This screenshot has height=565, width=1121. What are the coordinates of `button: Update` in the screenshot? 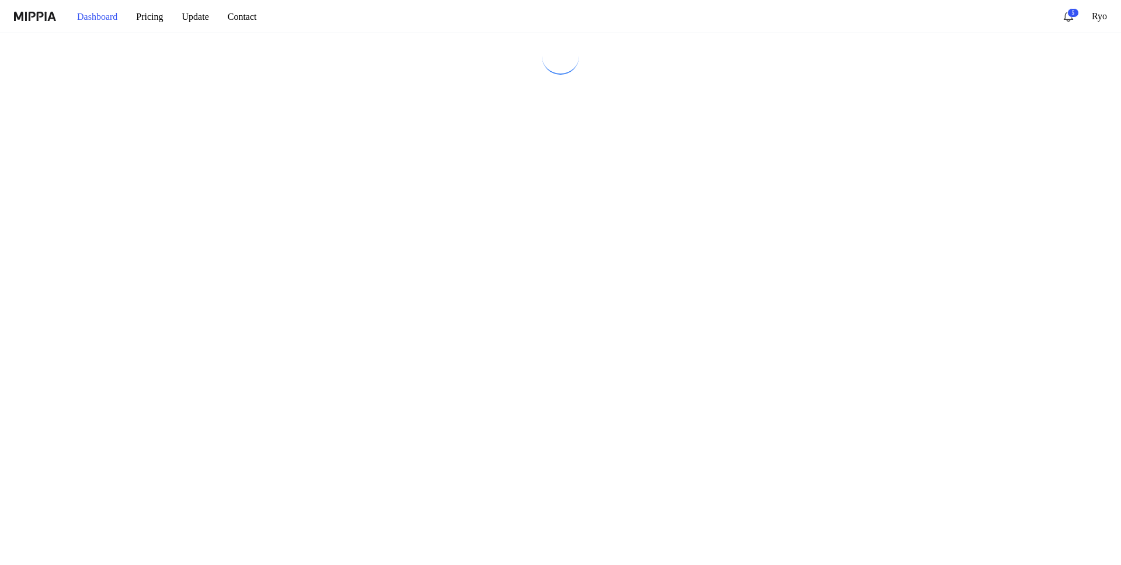 It's located at (196, 17).